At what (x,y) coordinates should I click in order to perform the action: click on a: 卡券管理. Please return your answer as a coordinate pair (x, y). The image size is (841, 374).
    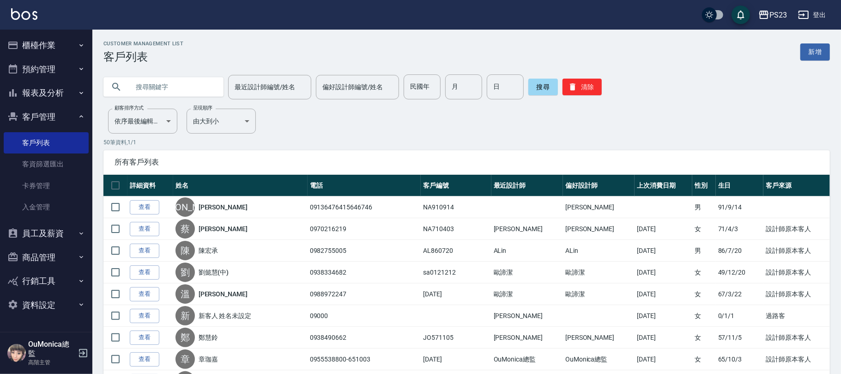
    Looking at the image, I should click on (46, 186).